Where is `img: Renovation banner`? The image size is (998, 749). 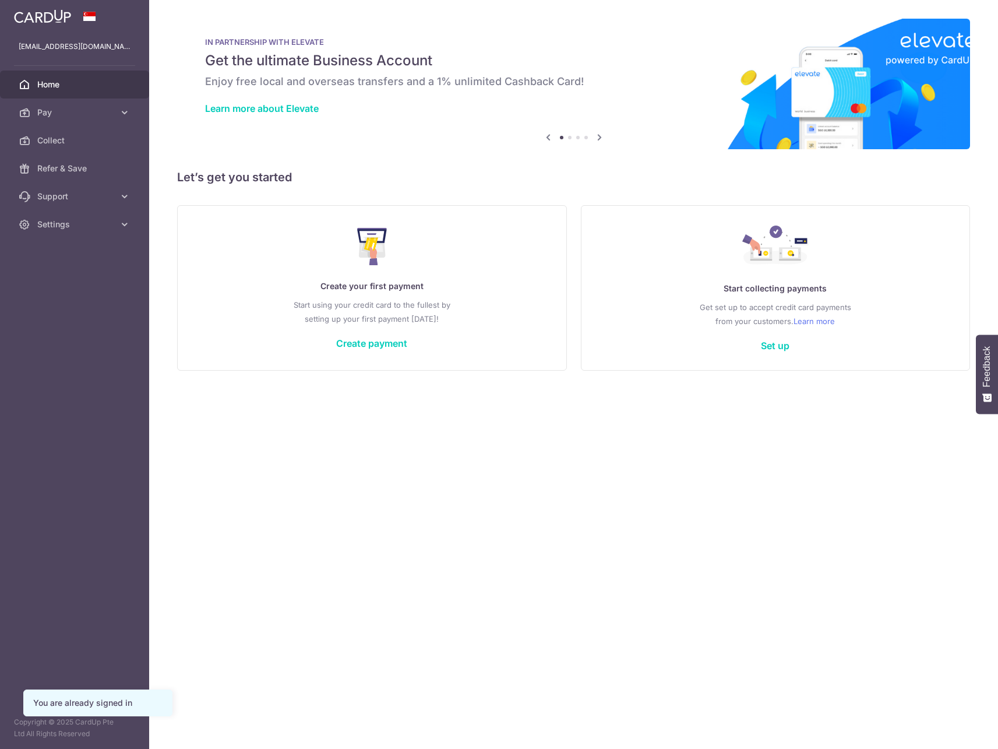 img: Renovation banner is located at coordinates (573, 84).